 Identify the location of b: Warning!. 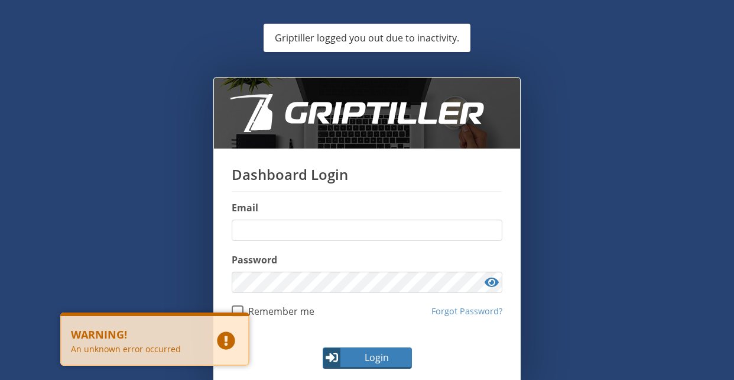
(134, 334).